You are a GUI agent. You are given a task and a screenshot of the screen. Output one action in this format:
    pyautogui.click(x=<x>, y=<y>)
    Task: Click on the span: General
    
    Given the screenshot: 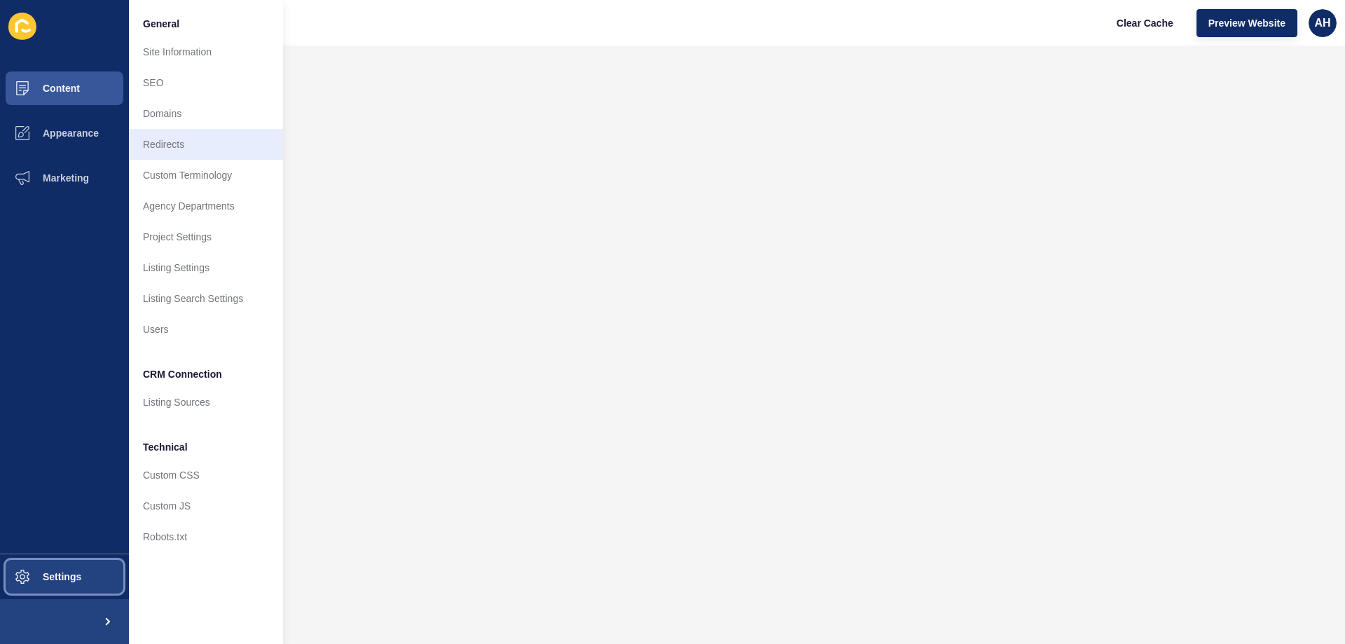 What is the action you would take?
    pyautogui.click(x=161, y=24)
    